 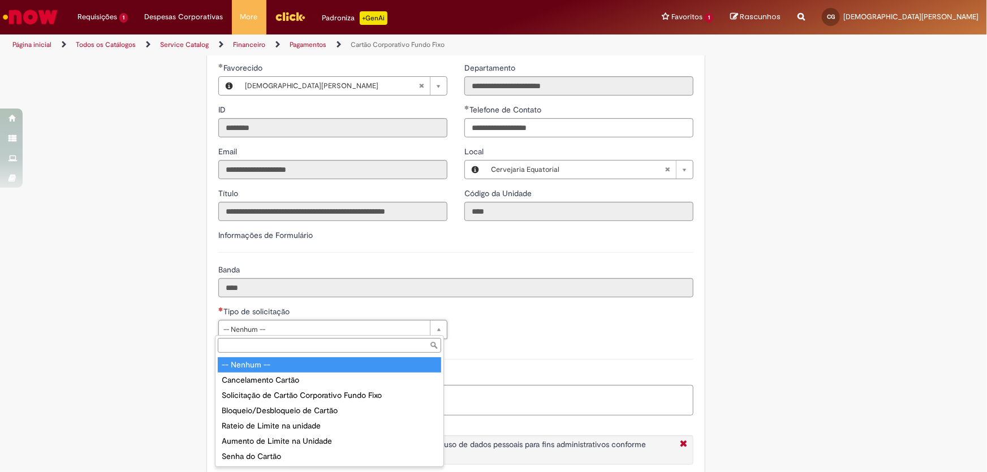 I want to click on div: Senha do Cartão, so click(x=329, y=457).